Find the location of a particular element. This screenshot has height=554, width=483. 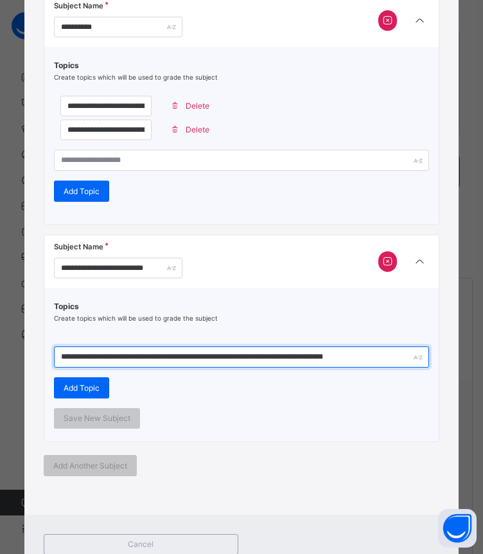

span: Add Another Subject is located at coordinates (90, 466).